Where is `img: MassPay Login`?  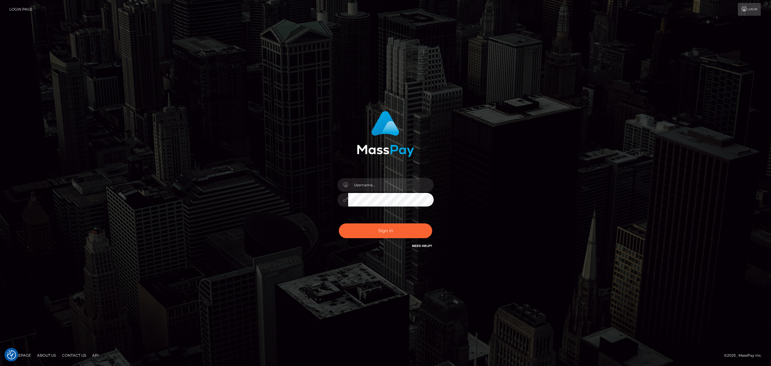
img: MassPay Login is located at coordinates (386, 134).